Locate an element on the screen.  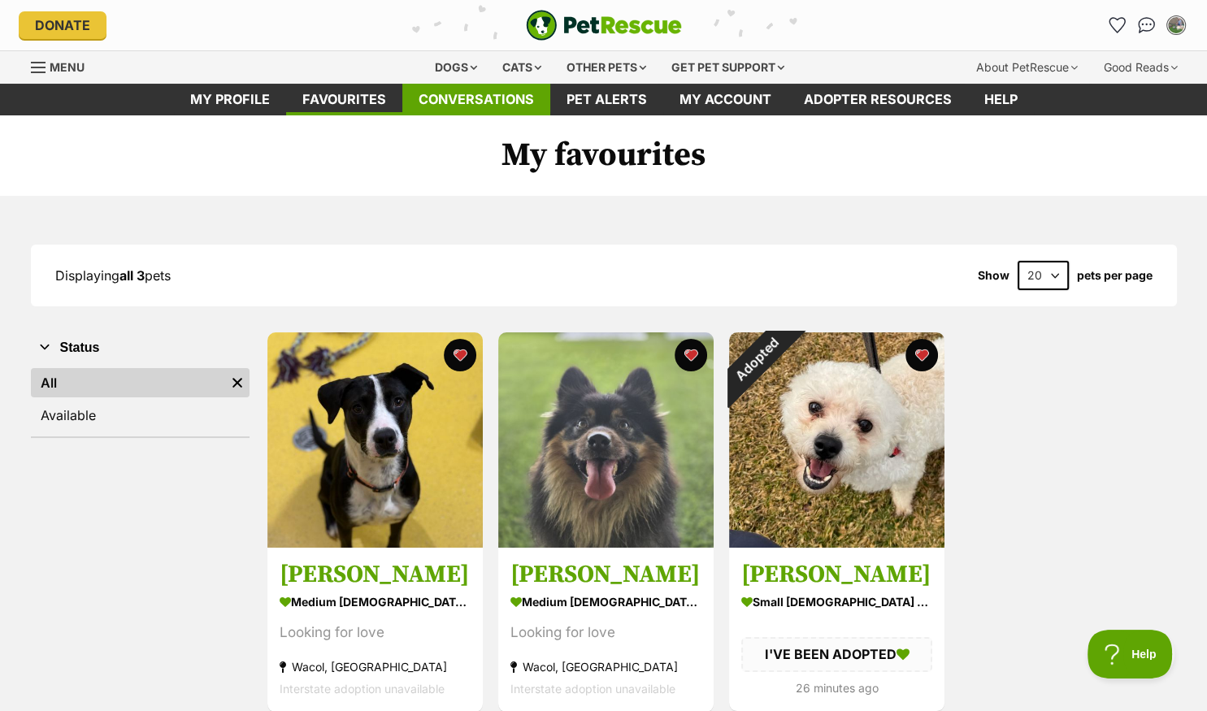
a: Adopter resources is located at coordinates (878, 99).